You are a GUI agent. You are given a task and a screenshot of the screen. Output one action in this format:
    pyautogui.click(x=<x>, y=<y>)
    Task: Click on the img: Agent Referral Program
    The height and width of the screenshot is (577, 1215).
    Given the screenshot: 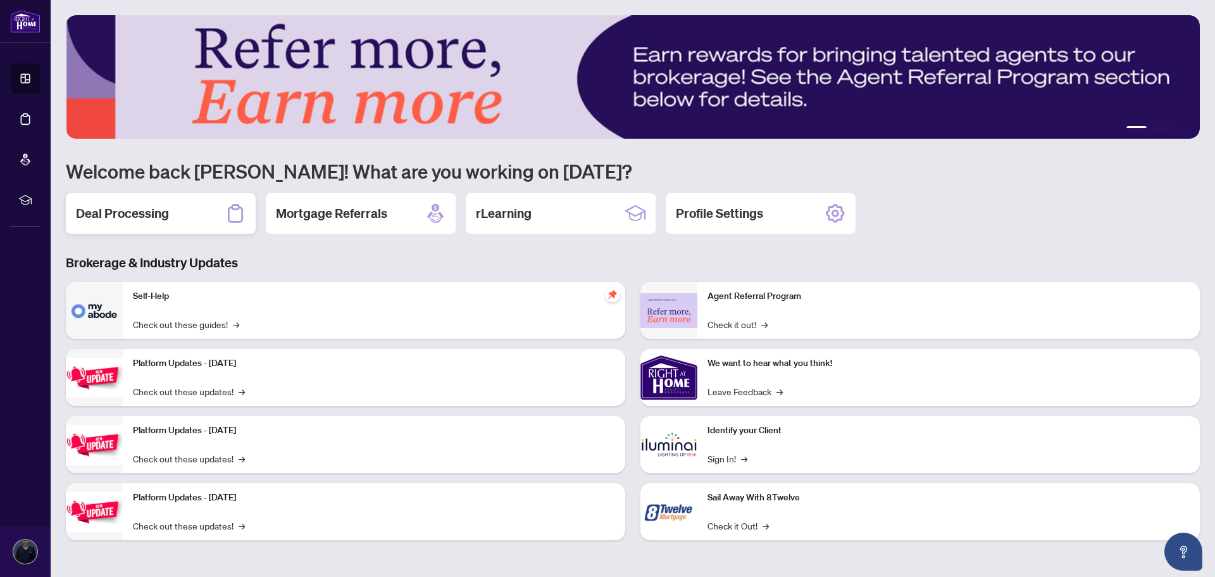 What is the action you would take?
    pyautogui.click(x=669, y=310)
    